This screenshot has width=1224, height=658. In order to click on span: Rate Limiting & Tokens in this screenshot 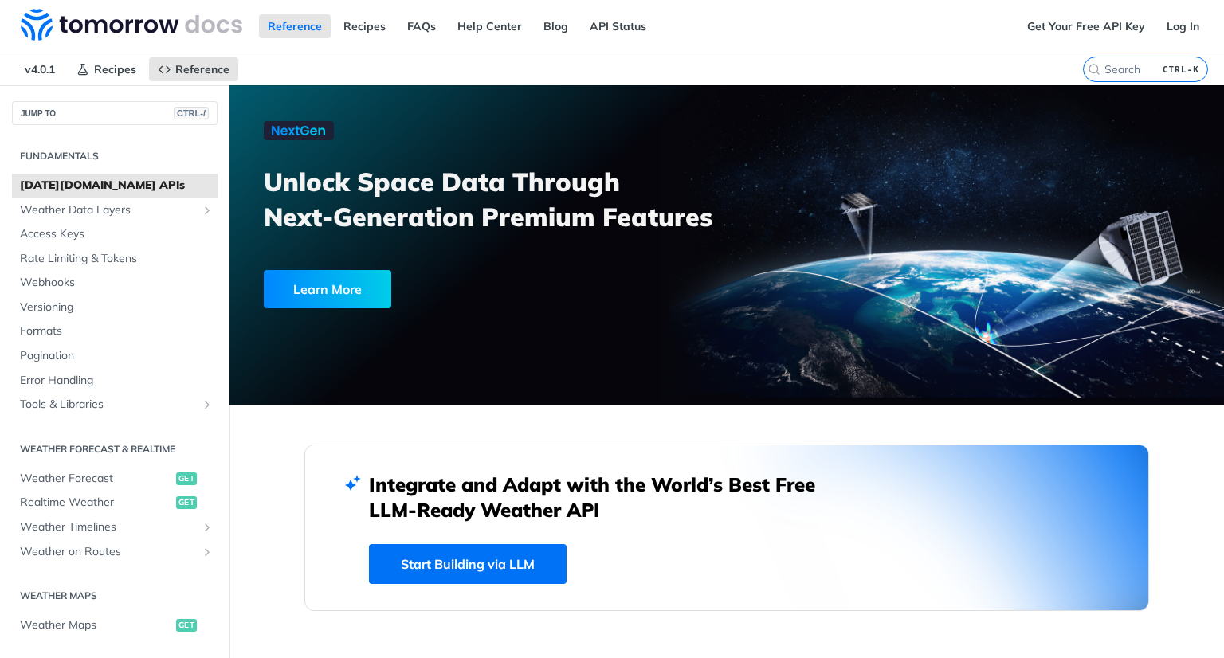, I will do `click(116, 259)`.